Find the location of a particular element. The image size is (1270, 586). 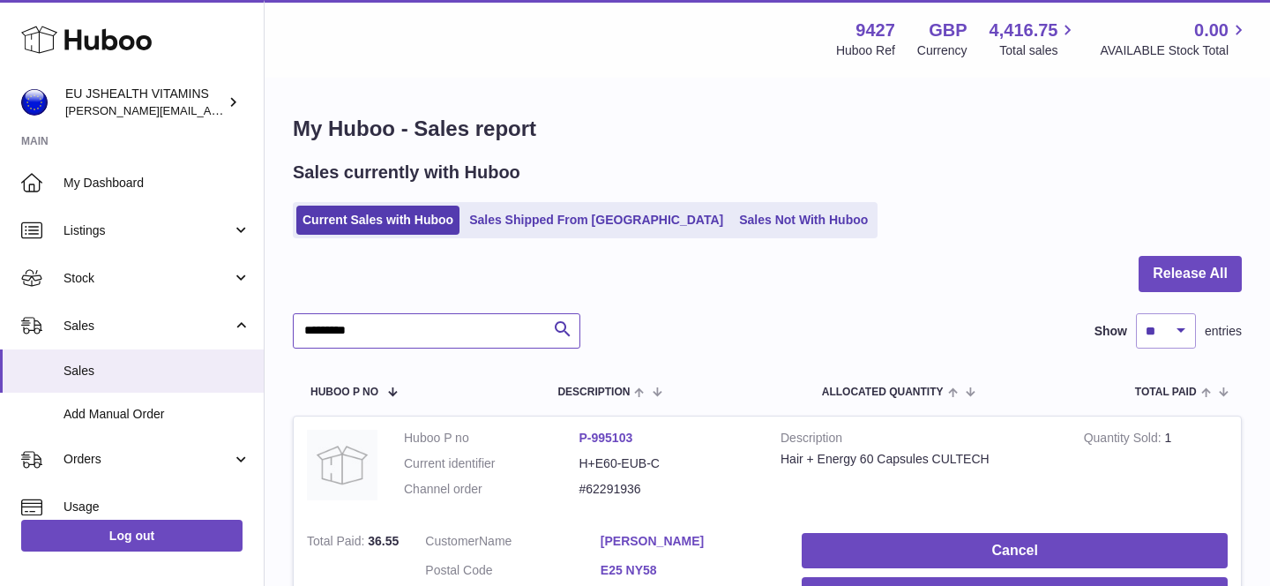

td: 1 is located at coordinates (1155, 467).